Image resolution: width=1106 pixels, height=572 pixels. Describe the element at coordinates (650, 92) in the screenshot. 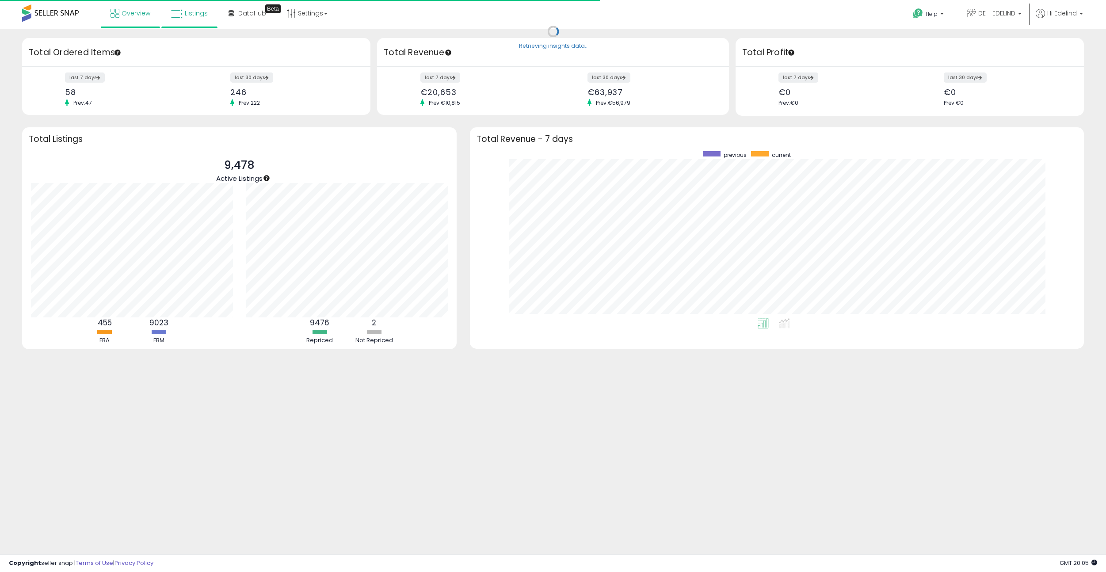

I see `div: €63,937` at that location.